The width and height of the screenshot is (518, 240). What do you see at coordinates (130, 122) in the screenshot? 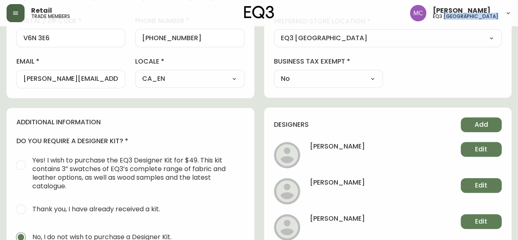
I see `h4: additional information` at bounding box center [130, 122].